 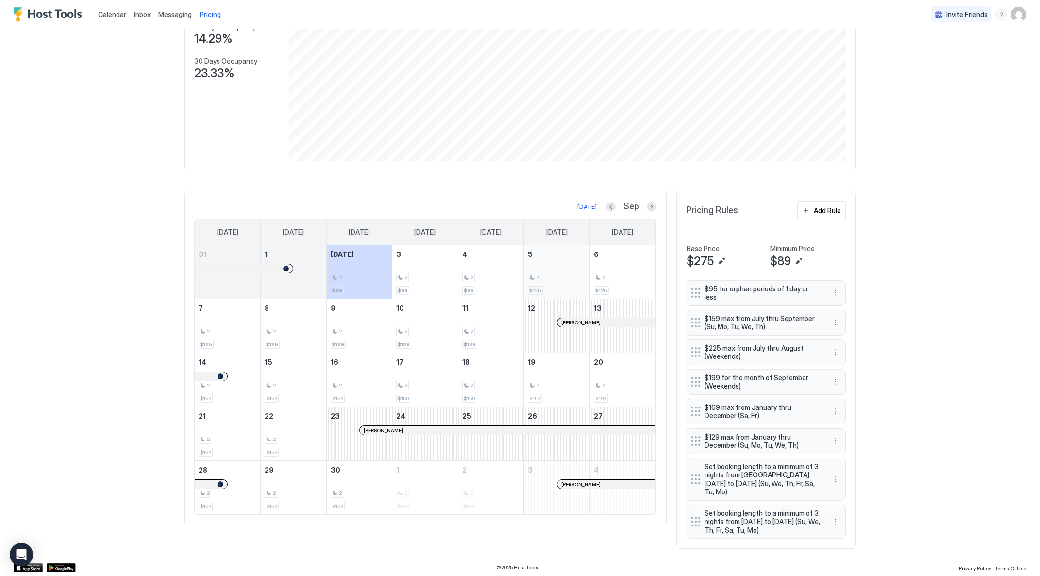 What do you see at coordinates (359, 380) in the screenshot?
I see `td: September 16, 2025` at bounding box center [359, 380].